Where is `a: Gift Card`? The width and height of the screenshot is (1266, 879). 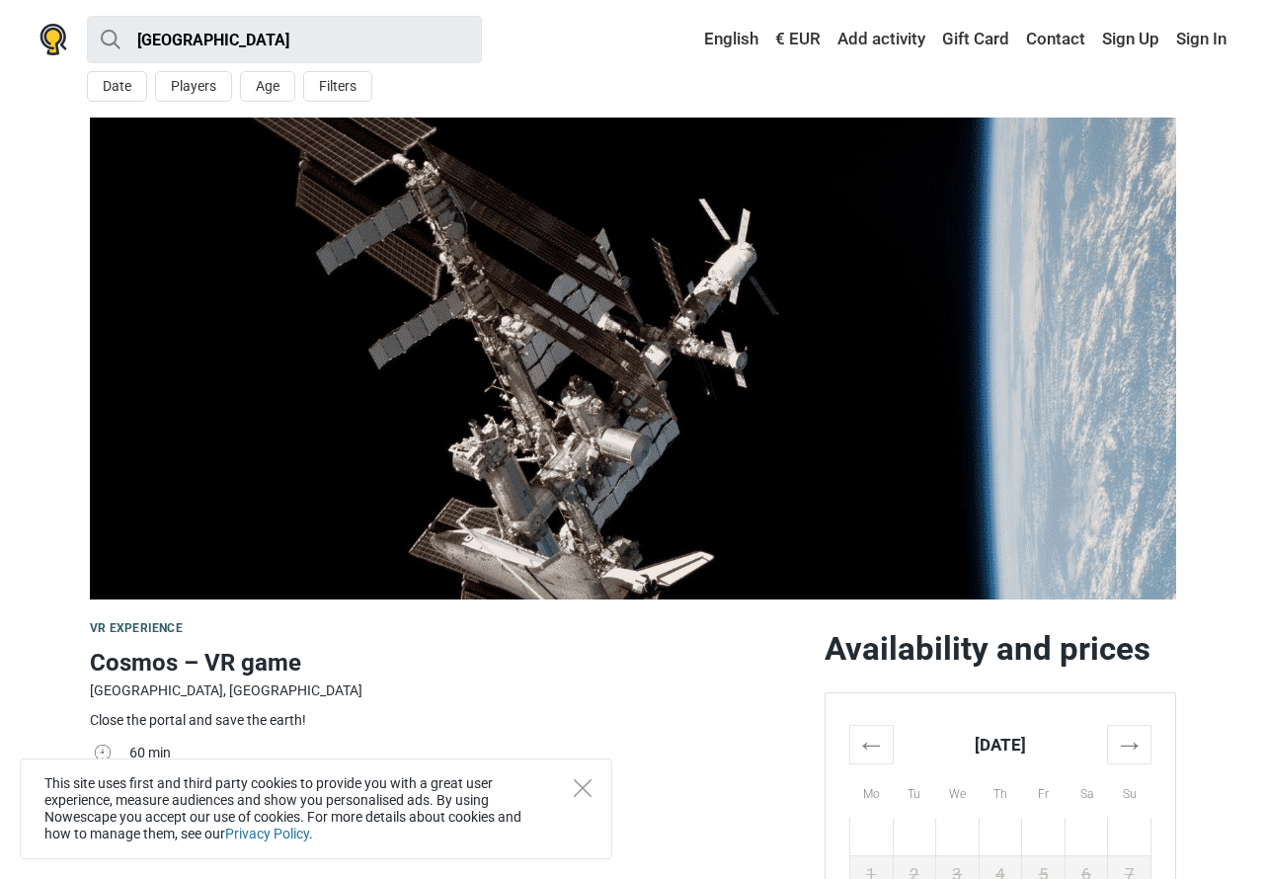 a: Gift Card is located at coordinates (976, 39).